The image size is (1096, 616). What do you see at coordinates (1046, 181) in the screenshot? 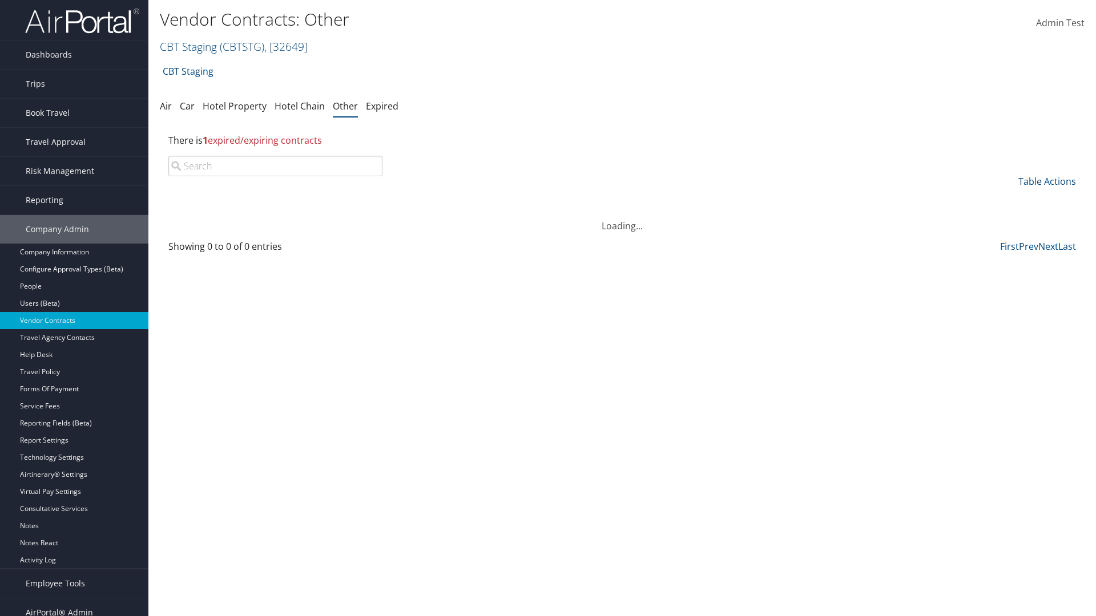
I see `a: Table Actions` at bounding box center [1046, 181].